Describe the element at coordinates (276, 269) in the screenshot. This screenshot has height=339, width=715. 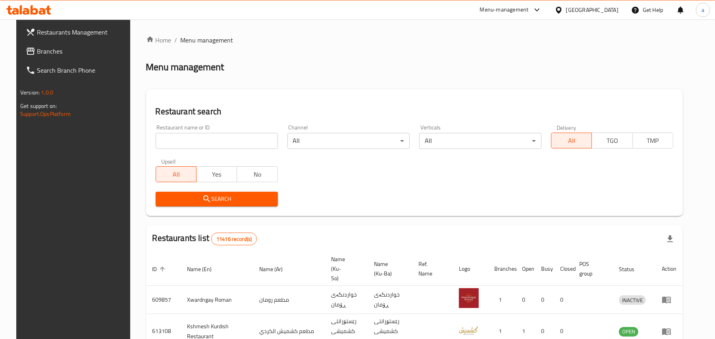
I see `span: Name (Ar)` at that location.